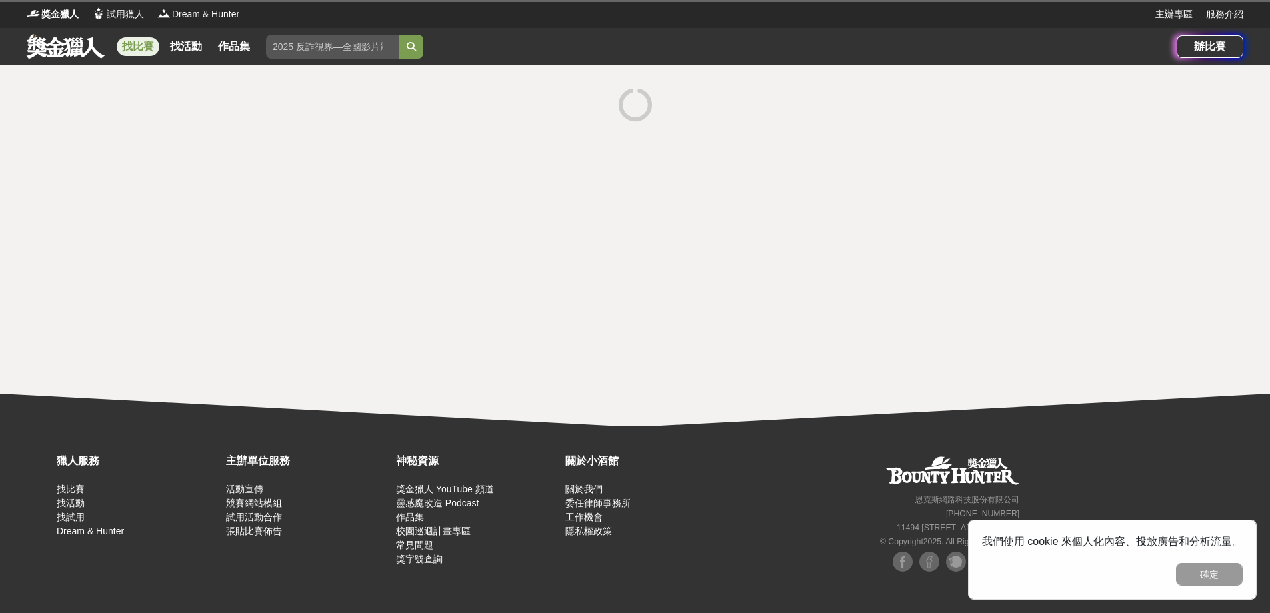 The width and height of the screenshot is (1270, 613). I want to click on div: 神秘資源, so click(477, 461).